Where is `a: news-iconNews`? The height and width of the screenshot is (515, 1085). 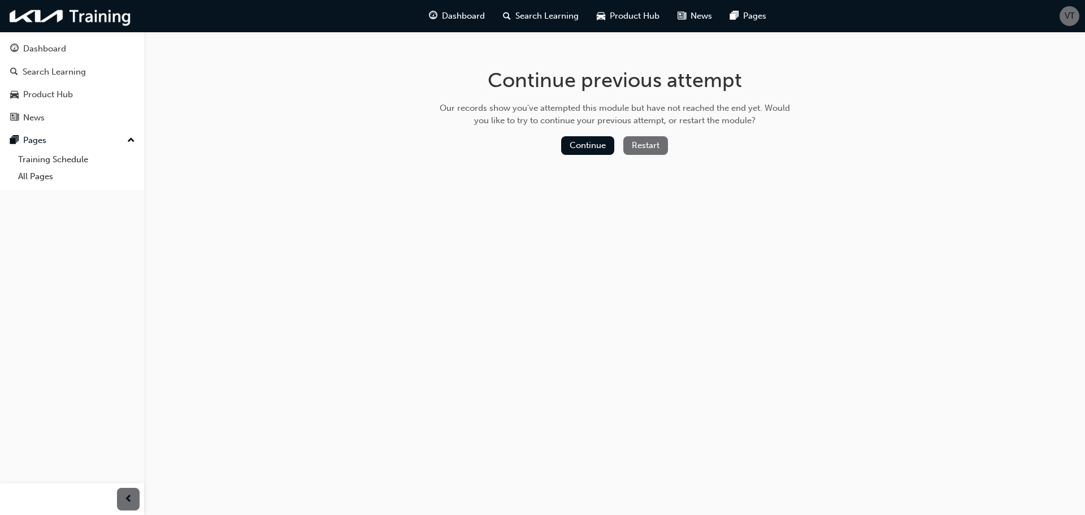
a: news-iconNews is located at coordinates (695, 16).